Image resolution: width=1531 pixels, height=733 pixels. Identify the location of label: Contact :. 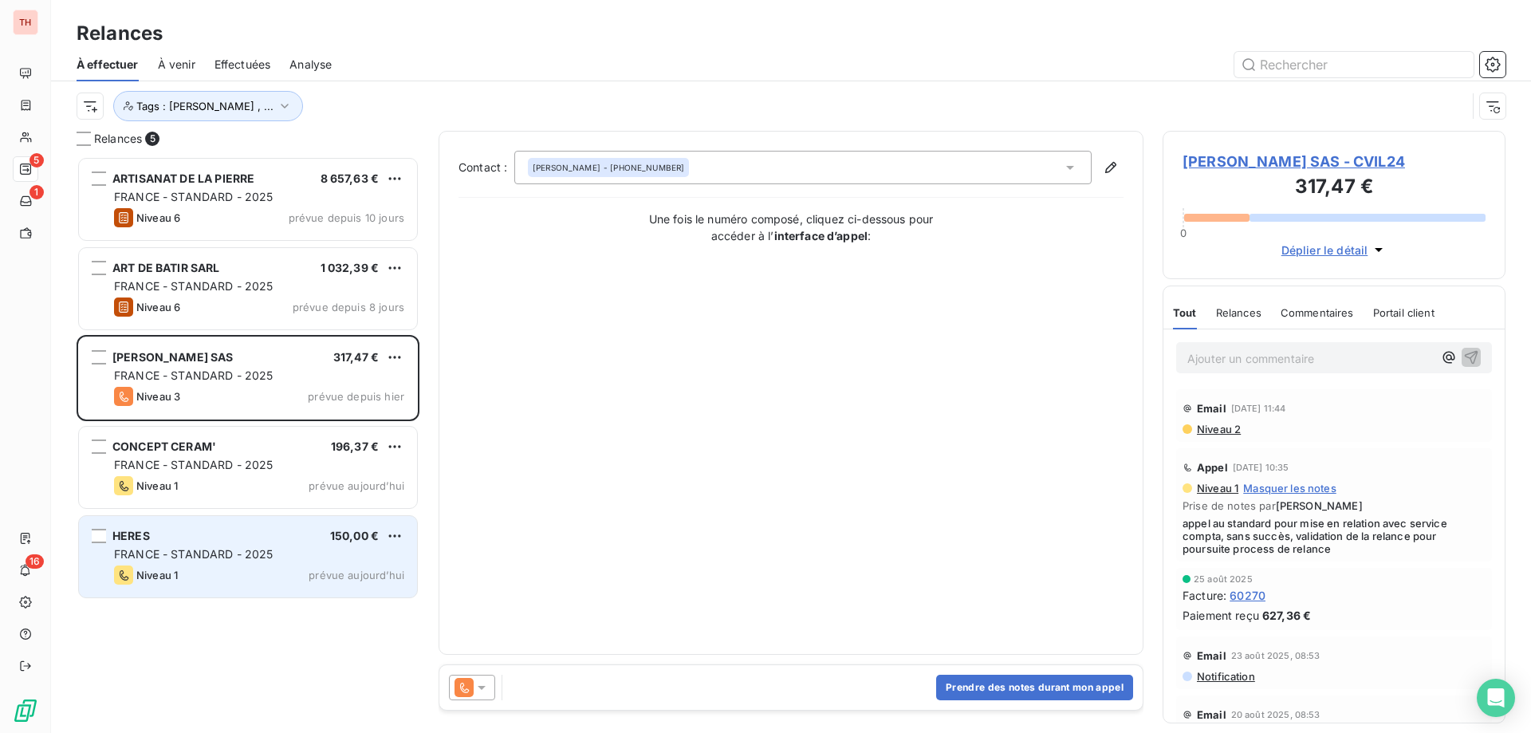
(486, 167).